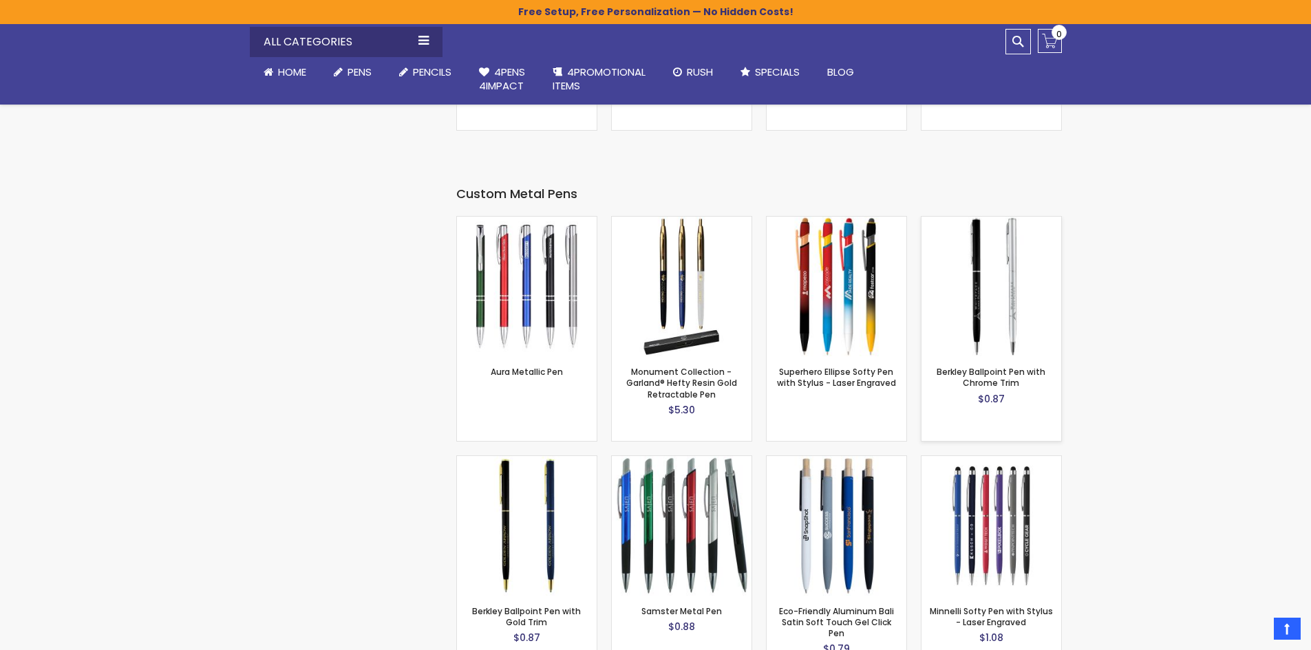 The image size is (1311, 650). I want to click on span: 0, so click(1059, 34).